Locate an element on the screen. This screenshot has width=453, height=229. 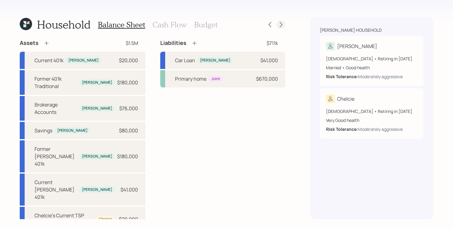
div: $76,000 is located at coordinates (129, 109).